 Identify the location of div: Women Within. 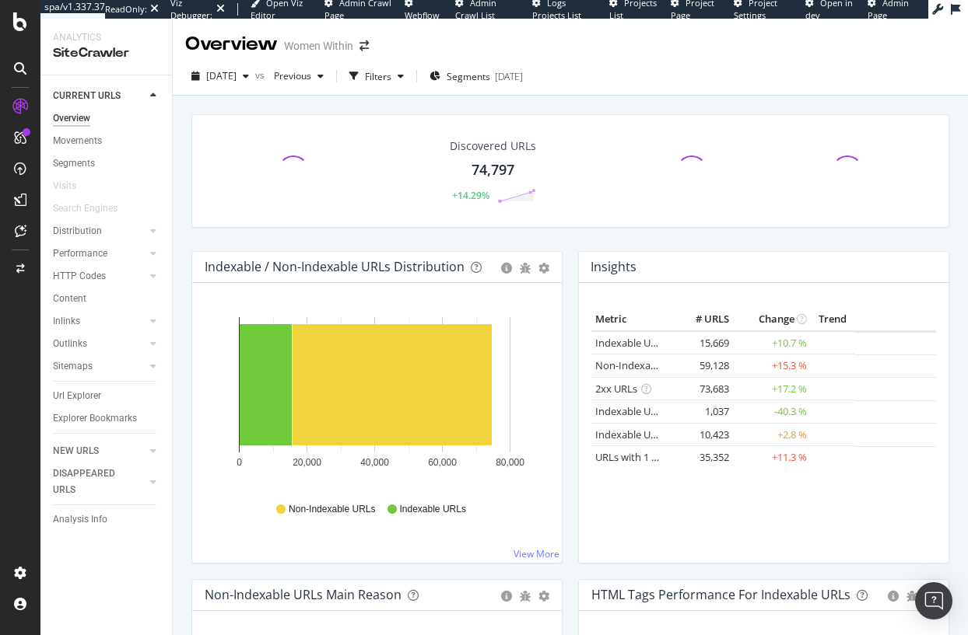
(318, 46).